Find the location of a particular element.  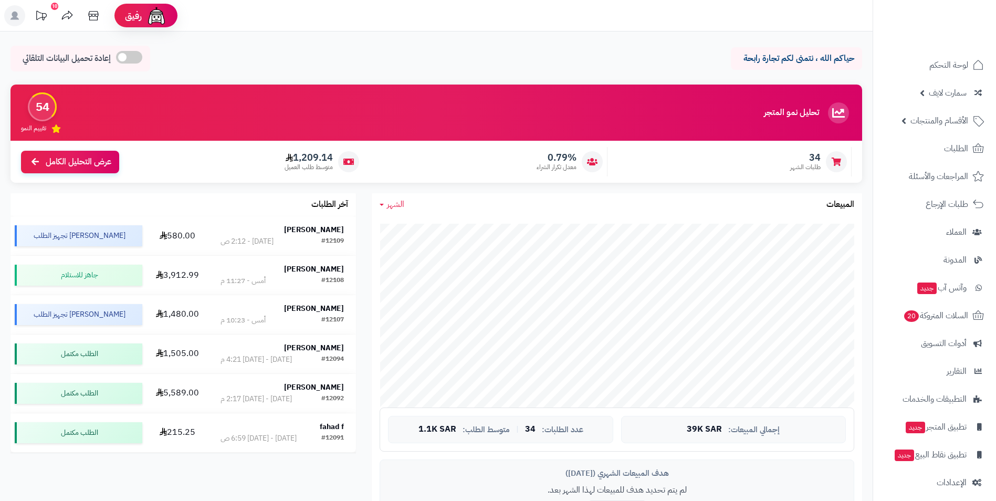

p: حياكم الله ، نتمنى لكم تجارة رابحة is located at coordinates (797, 58).